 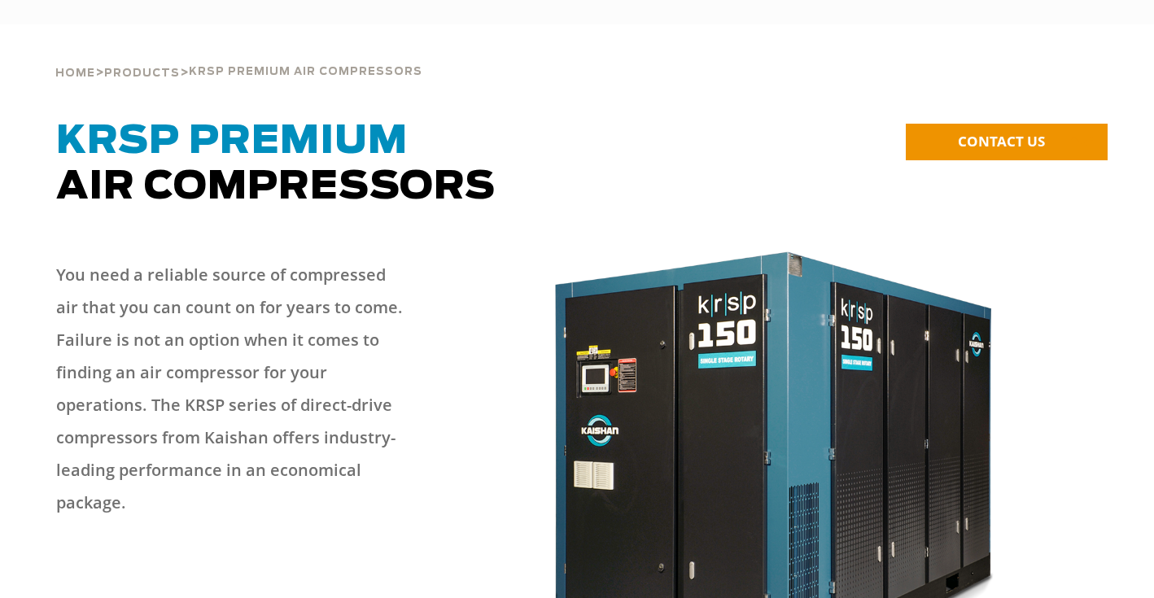 What do you see at coordinates (142, 72) in the screenshot?
I see `a: Products` at bounding box center [142, 72].